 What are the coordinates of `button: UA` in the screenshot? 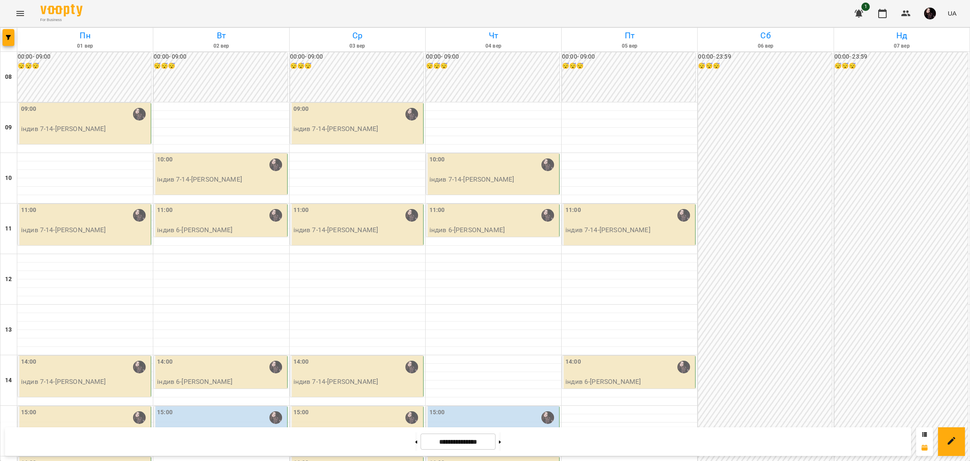 It's located at (952, 13).